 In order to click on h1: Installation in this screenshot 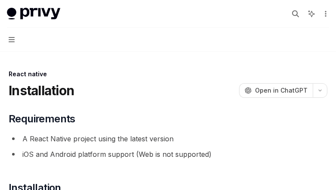, I will do `click(41, 90)`.